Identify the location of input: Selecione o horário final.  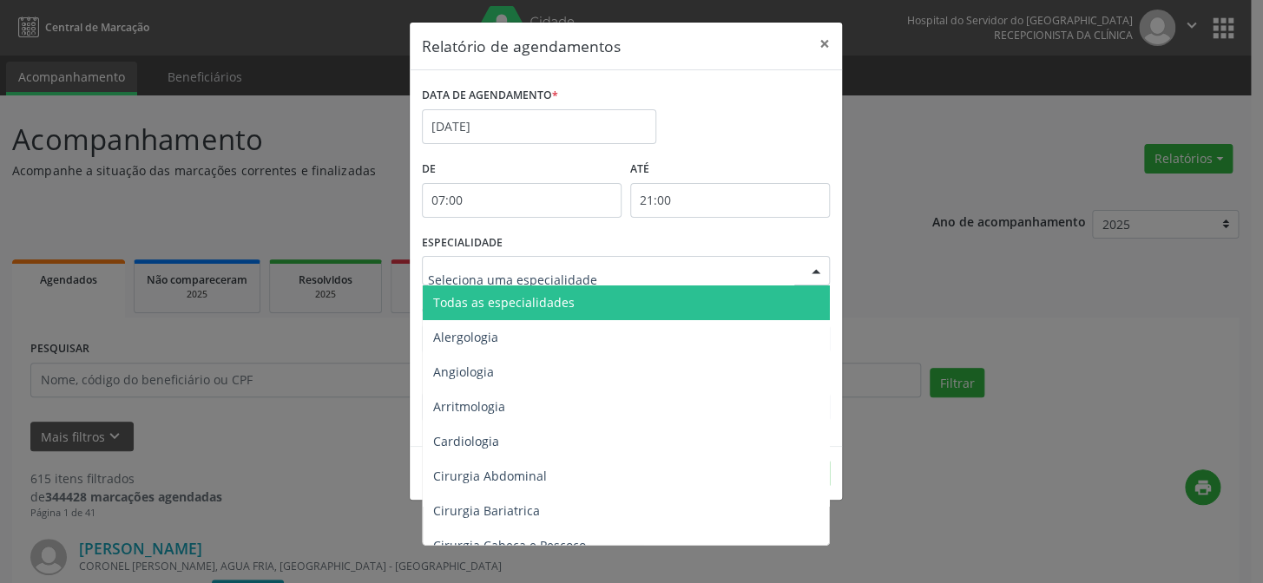
(730, 201).